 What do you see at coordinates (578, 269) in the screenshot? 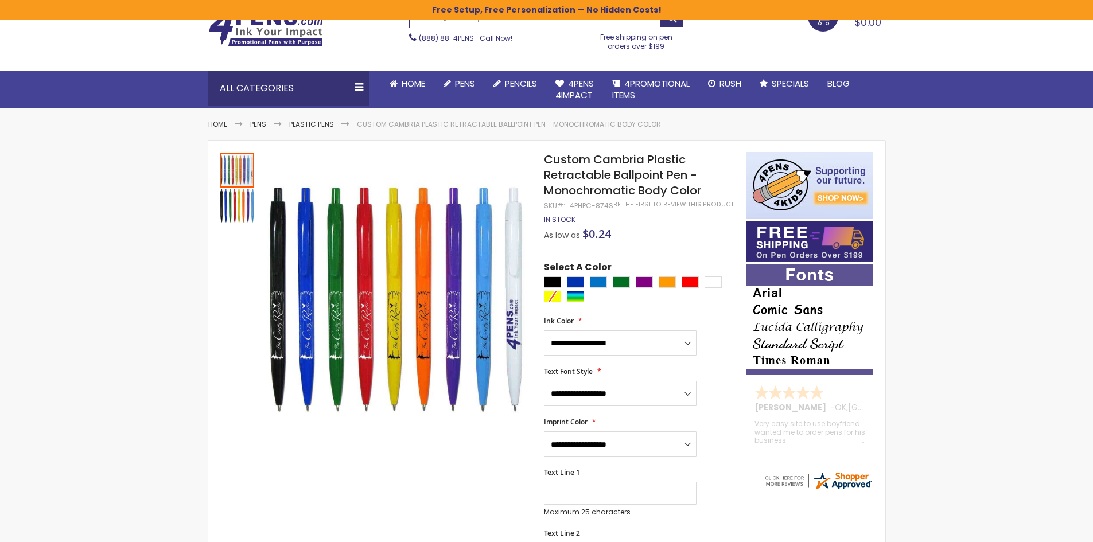
I see `span: Select A Color` at bounding box center [578, 269].